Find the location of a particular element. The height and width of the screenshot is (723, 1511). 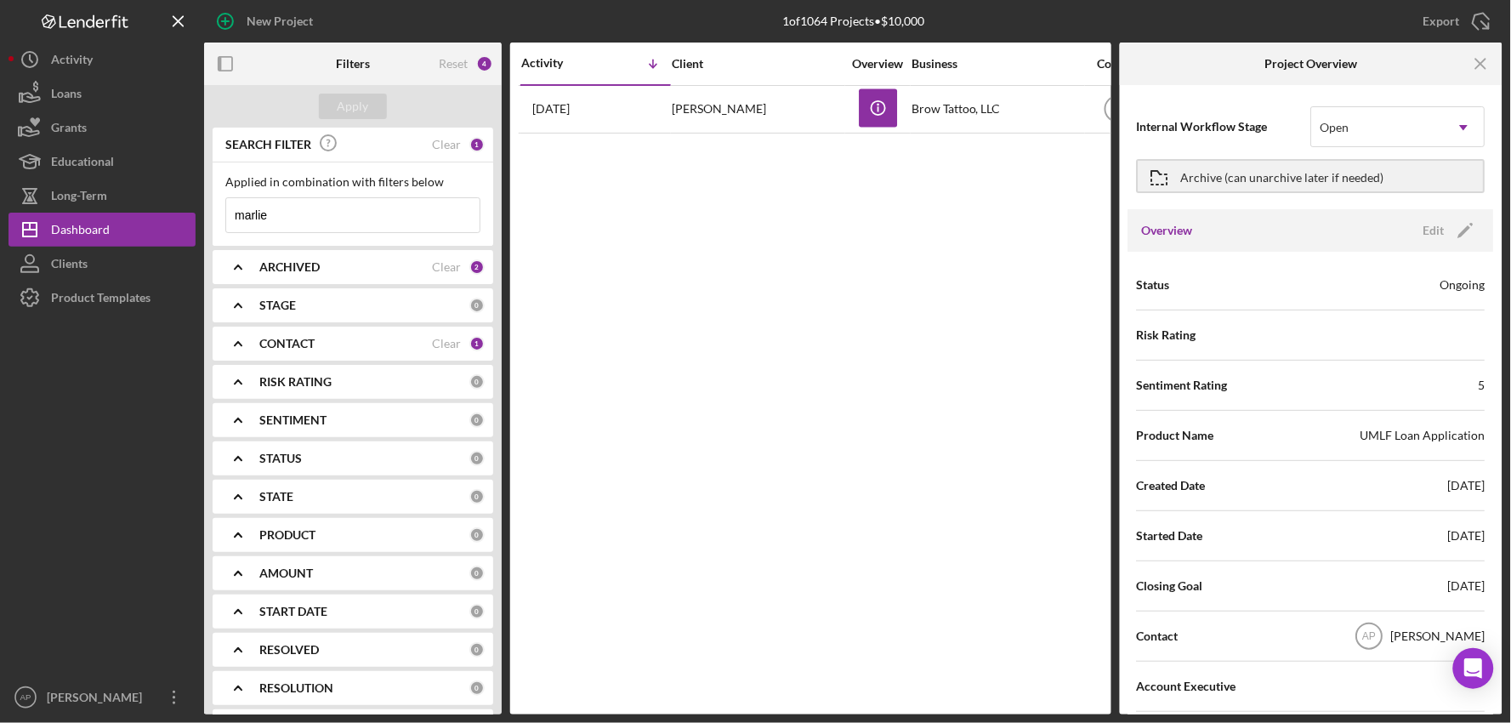

b: SENTIMENT is located at coordinates (292, 420).